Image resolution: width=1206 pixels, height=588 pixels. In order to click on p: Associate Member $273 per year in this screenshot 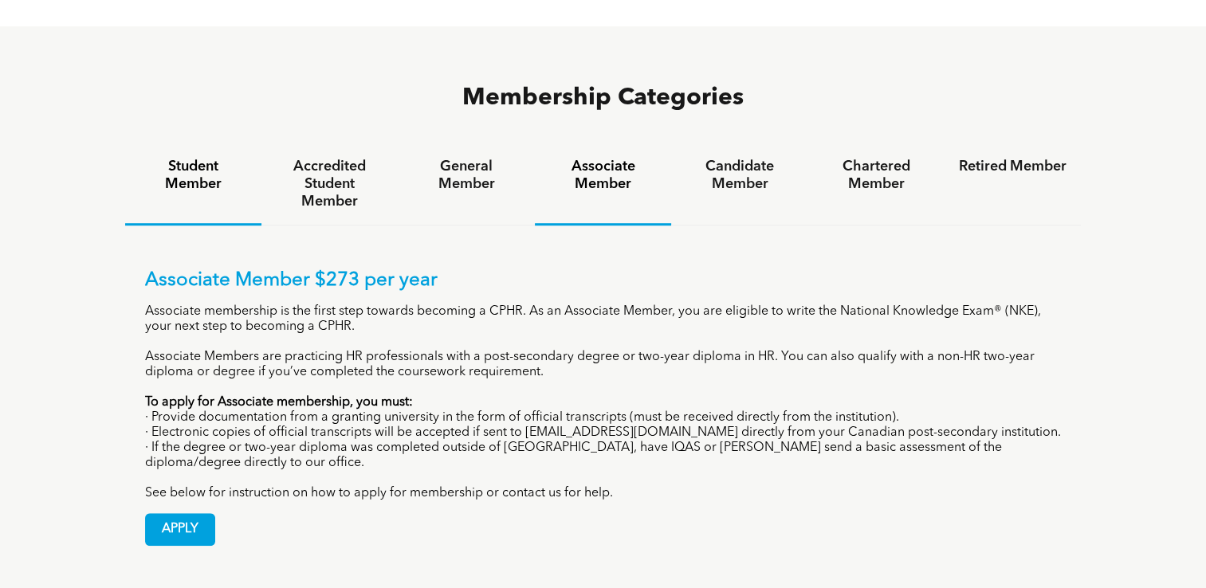, I will do `click(604, 281)`.